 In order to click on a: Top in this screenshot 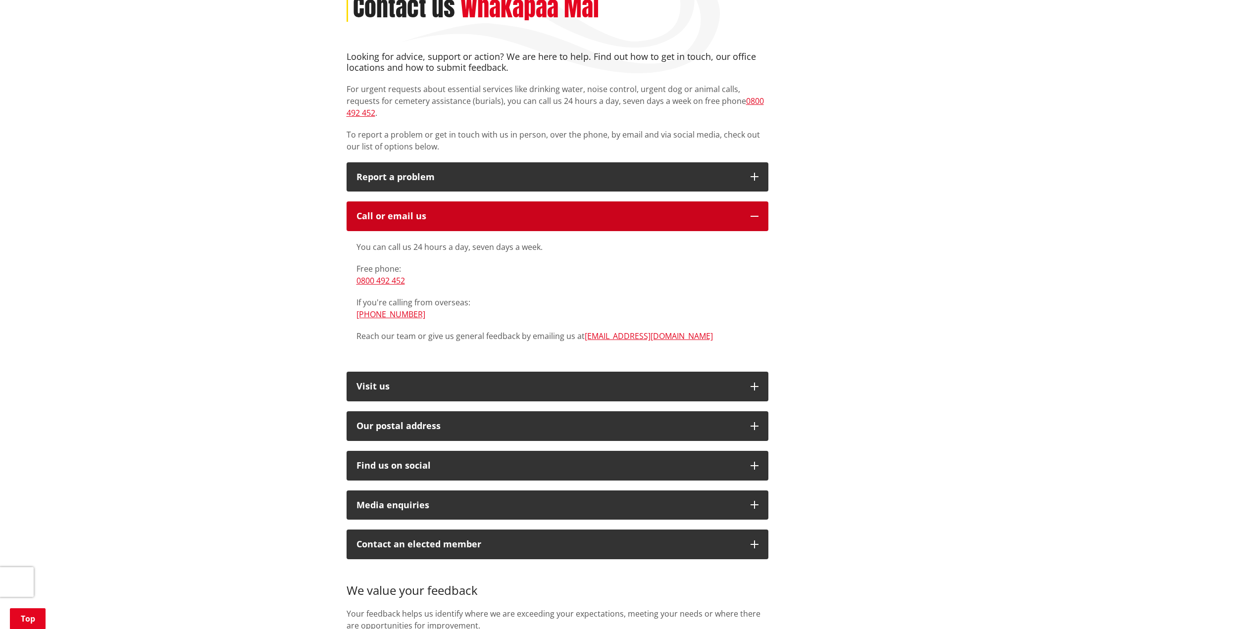, I will do `click(28, 619)`.